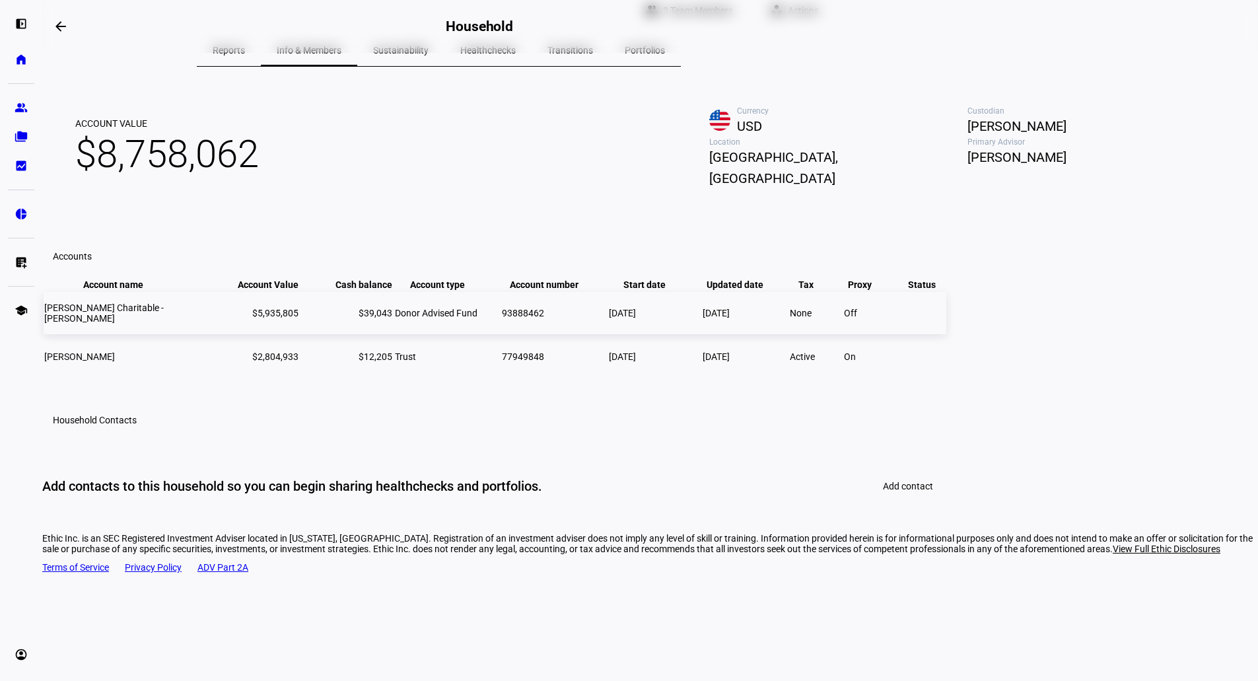  Describe the element at coordinates (61, 26) in the screenshot. I see `mat-icon: arrow_backwards` at that location.